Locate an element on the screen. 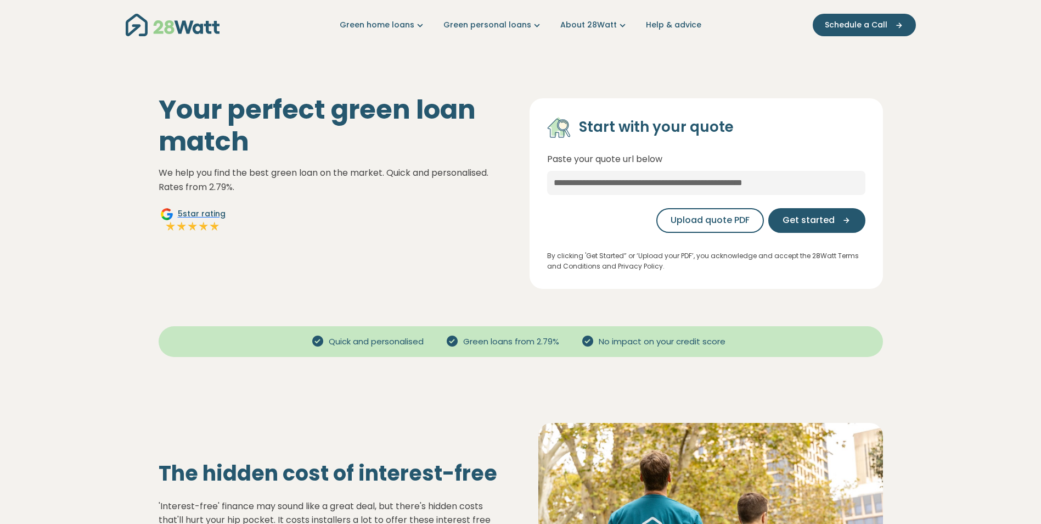 This screenshot has height=524, width=1041. span: Upload quote PDF is located at coordinates (710, 220).